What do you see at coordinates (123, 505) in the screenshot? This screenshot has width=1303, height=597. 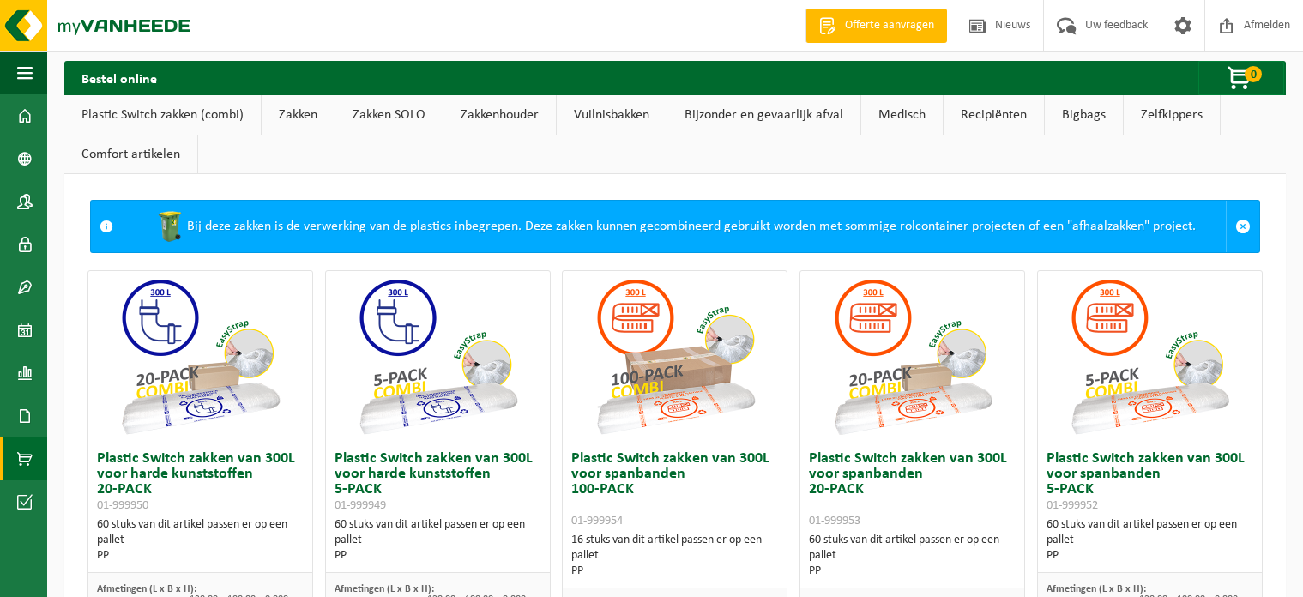 I see `span: 01-999950` at bounding box center [123, 505].